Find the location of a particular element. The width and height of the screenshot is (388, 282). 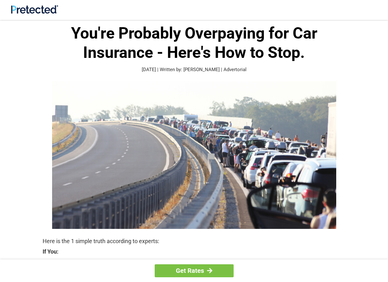

h1: You're Probably Overpaying for Car Insurance - Here's How to Stop. is located at coordinates (194, 43).